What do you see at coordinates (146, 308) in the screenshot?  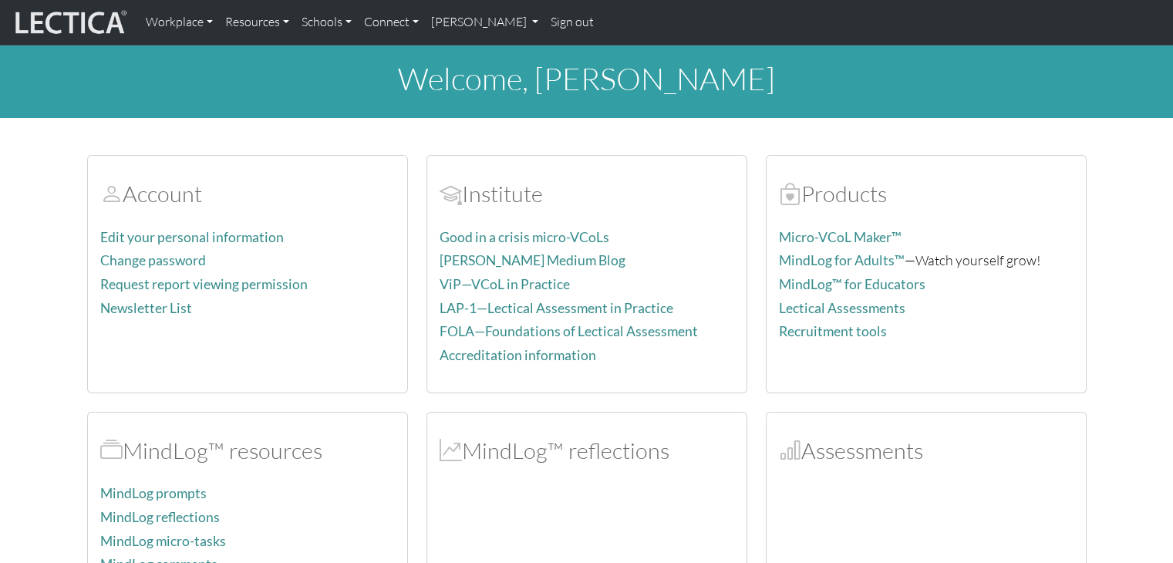 I see `a: Newsletter List` at bounding box center [146, 308].